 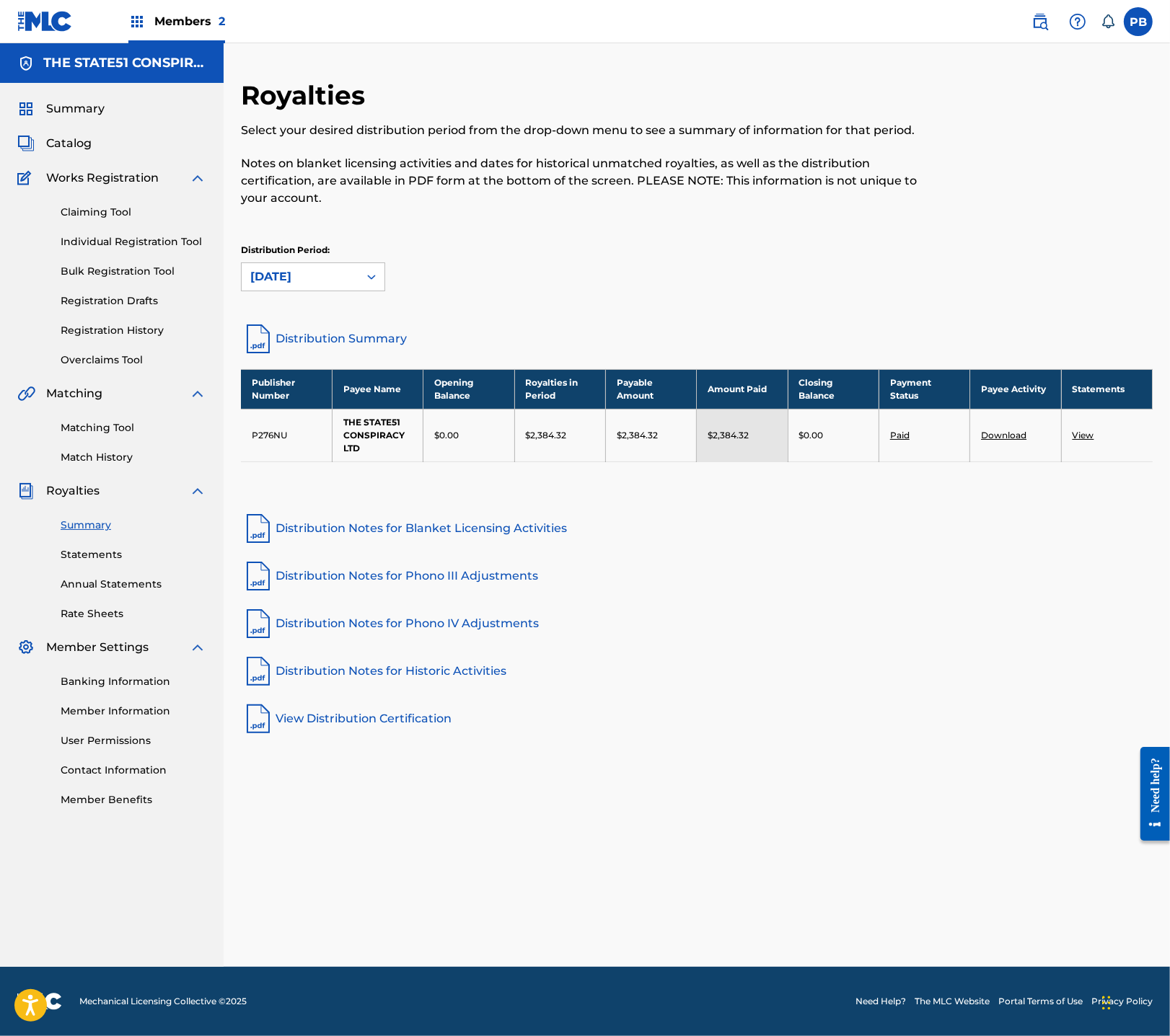 I want to click on img: Member Settings, so click(x=26, y=648).